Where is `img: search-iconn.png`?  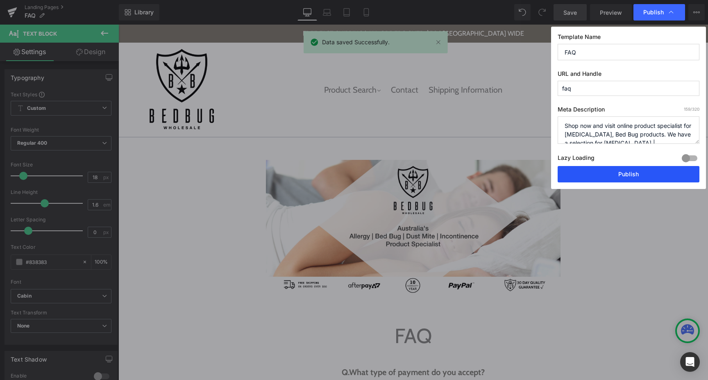 img: search-iconn.png is located at coordinates (553, 61).